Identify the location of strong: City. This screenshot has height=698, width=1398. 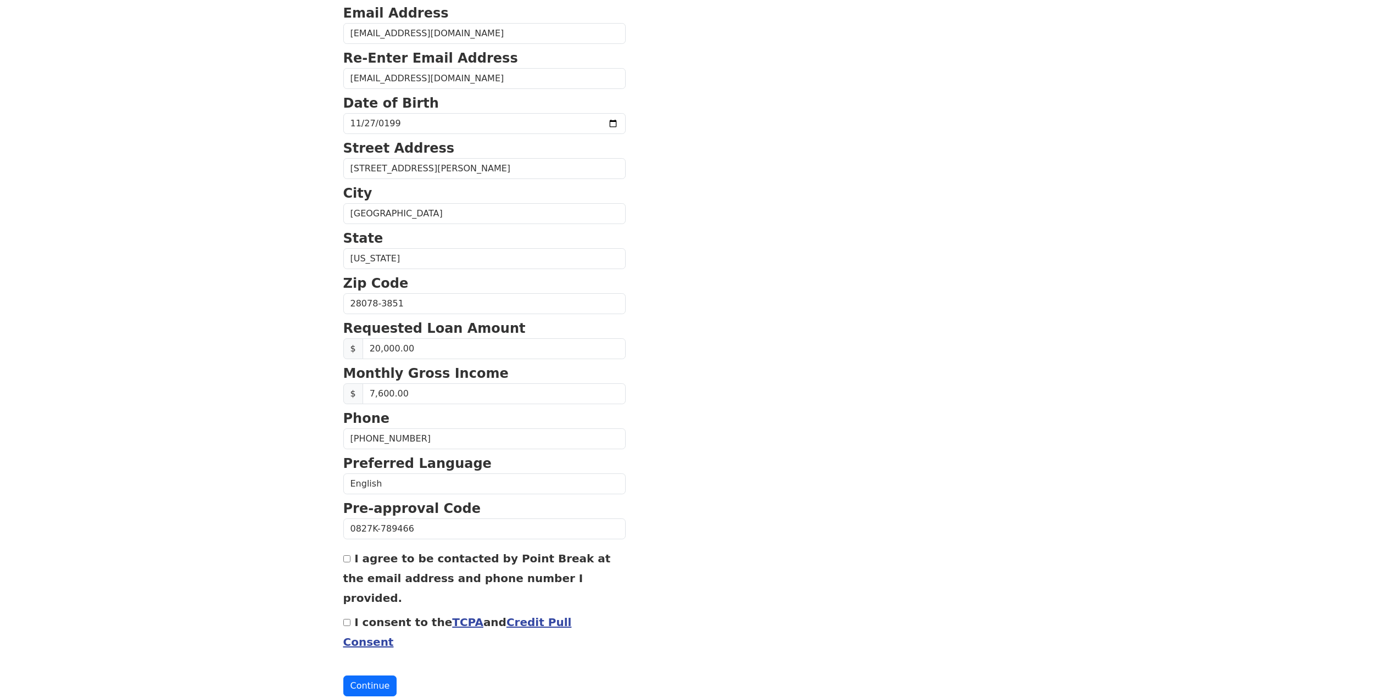
(358, 193).